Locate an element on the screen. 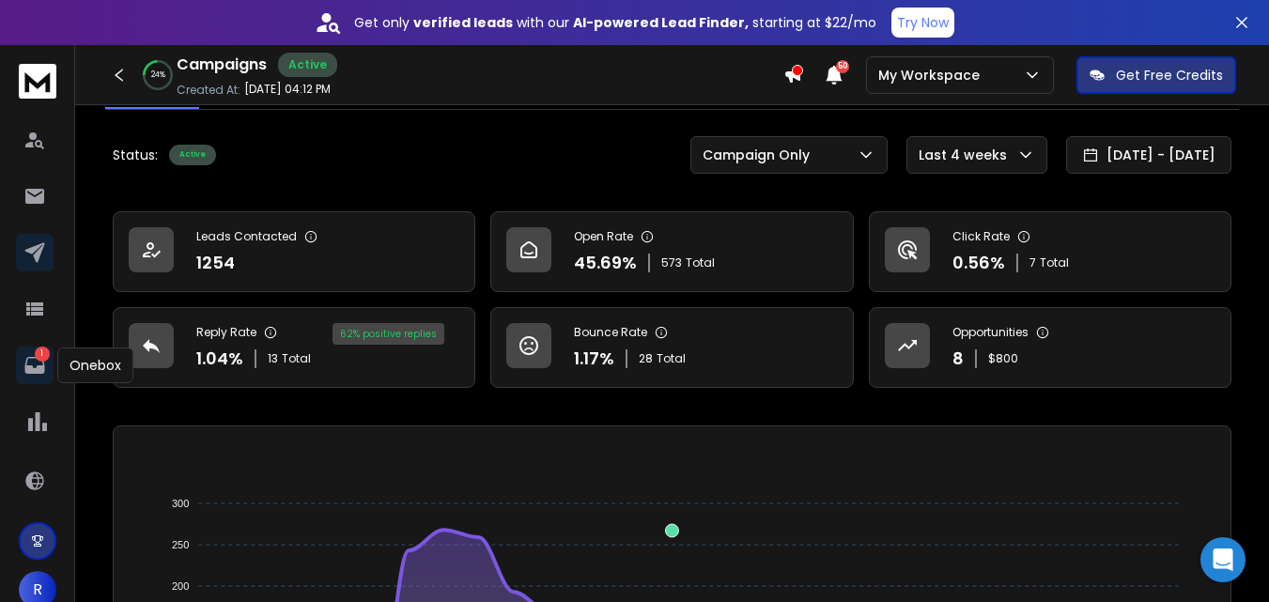 The height and width of the screenshot is (602, 1269). a: Opportunities8$800 is located at coordinates (1050, 347).